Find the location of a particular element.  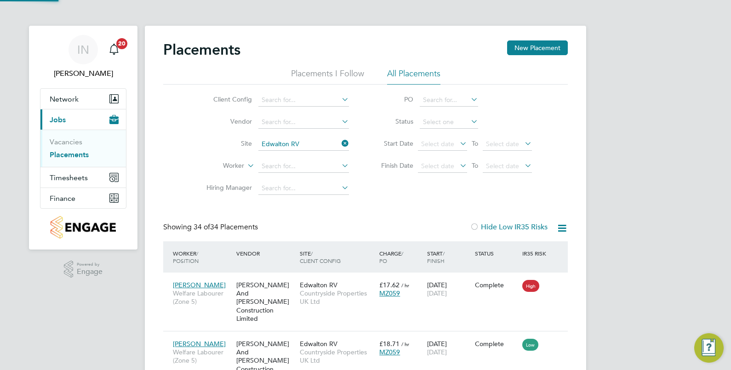

div: Start is located at coordinates (448, 257).